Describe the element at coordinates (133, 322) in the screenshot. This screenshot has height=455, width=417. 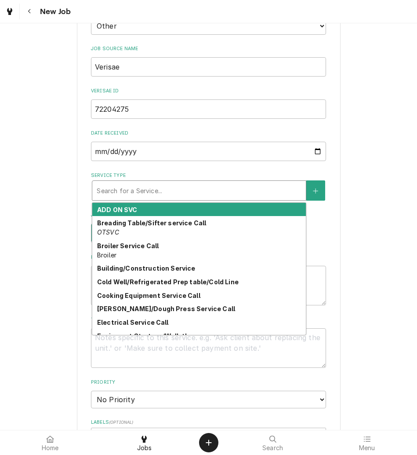
I see `strong: Electrical Service Call` at that location.